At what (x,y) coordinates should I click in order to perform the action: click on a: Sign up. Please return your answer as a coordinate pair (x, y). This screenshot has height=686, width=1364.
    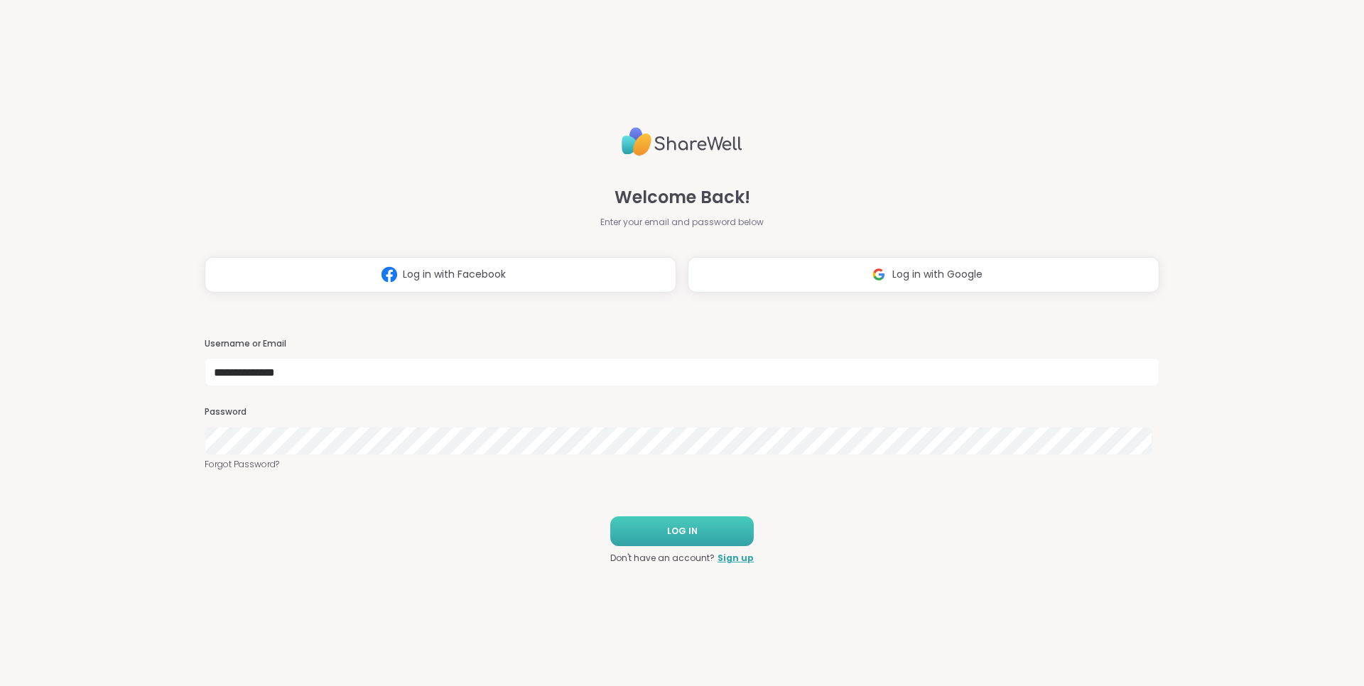
    Looking at the image, I should click on (735, 558).